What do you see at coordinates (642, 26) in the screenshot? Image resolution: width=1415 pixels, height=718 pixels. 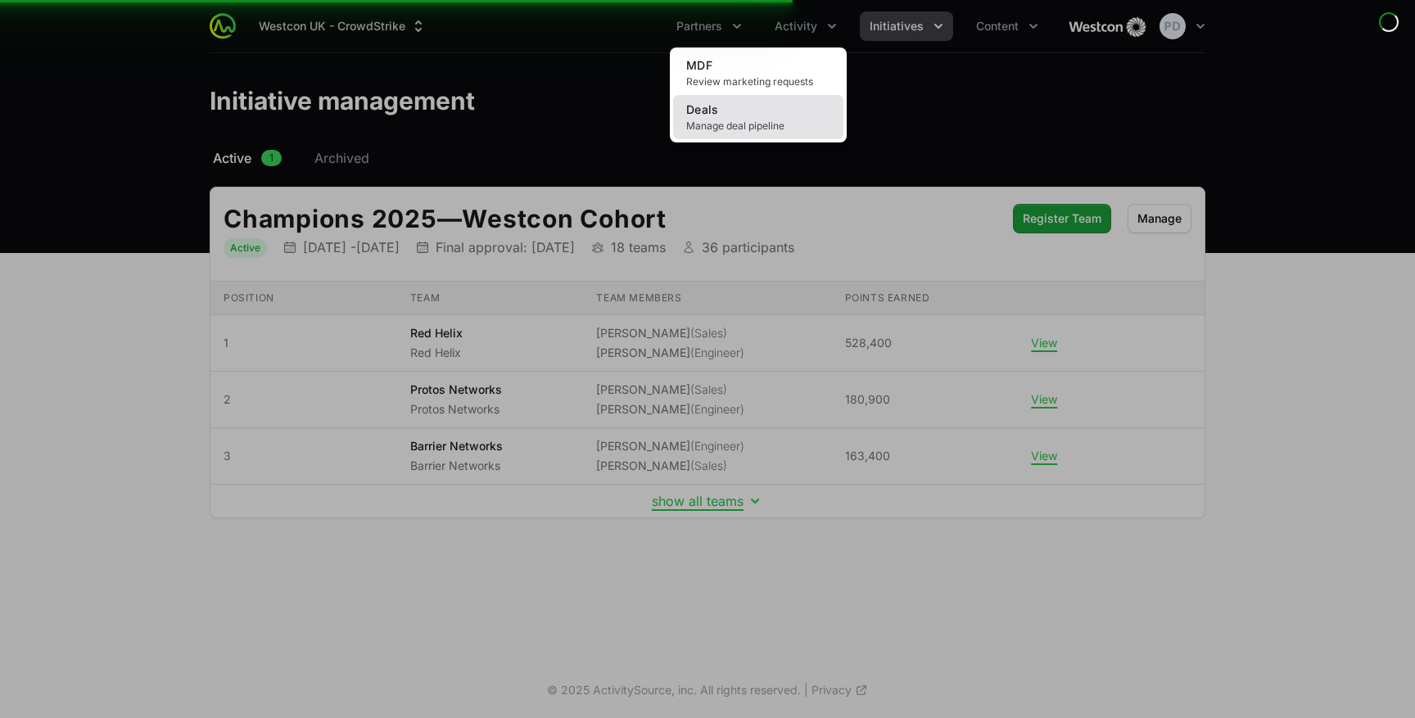 I see `div: Main navigation` at bounding box center [642, 26].